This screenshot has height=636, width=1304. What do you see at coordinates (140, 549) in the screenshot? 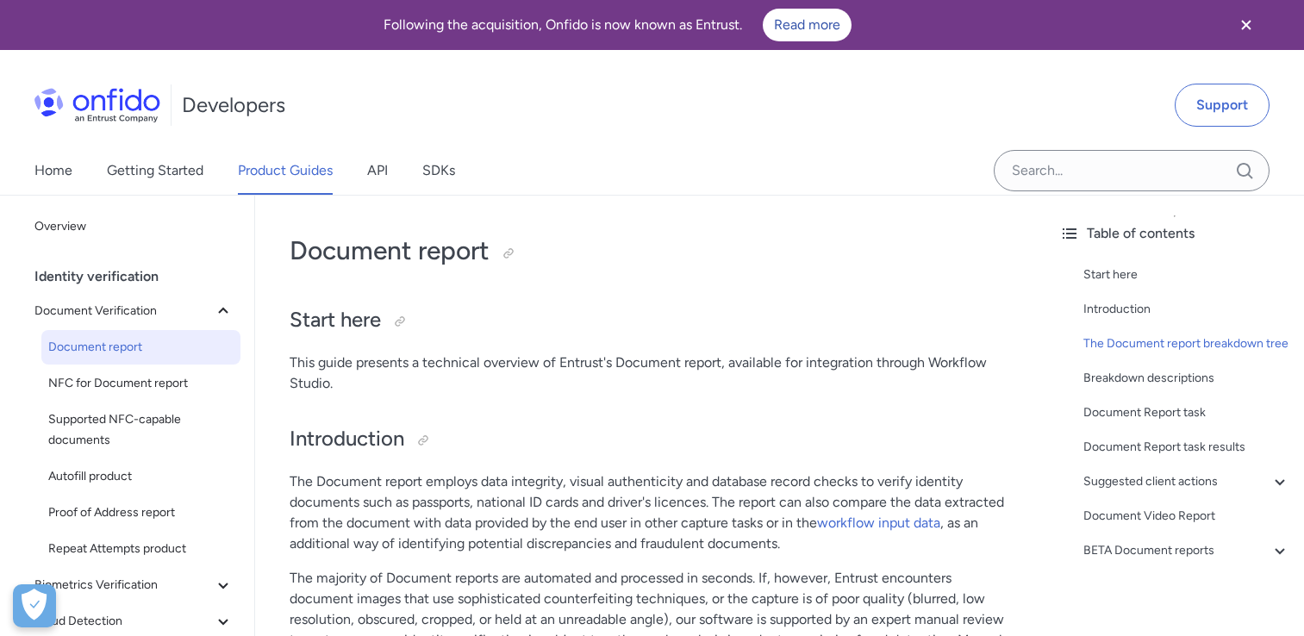
I see `span: Repeat Attempts product` at bounding box center [140, 549].